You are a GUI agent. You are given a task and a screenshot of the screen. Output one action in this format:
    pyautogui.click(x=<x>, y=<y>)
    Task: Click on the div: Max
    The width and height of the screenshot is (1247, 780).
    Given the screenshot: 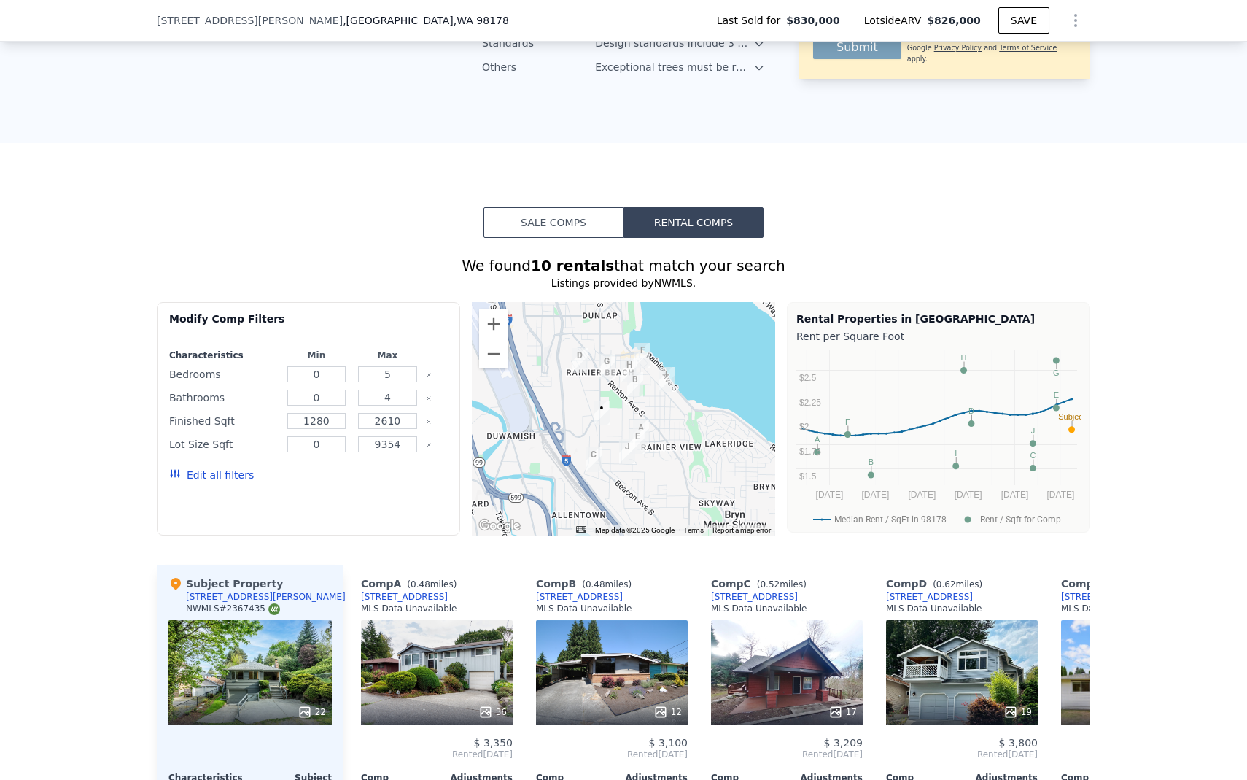 What is the action you would take?
    pyautogui.click(x=388, y=355)
    